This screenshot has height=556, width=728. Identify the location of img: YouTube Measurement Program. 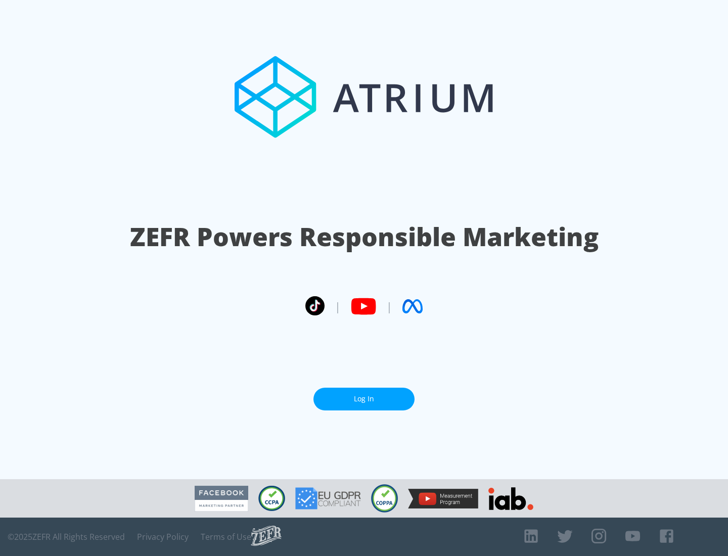
(443, 499).